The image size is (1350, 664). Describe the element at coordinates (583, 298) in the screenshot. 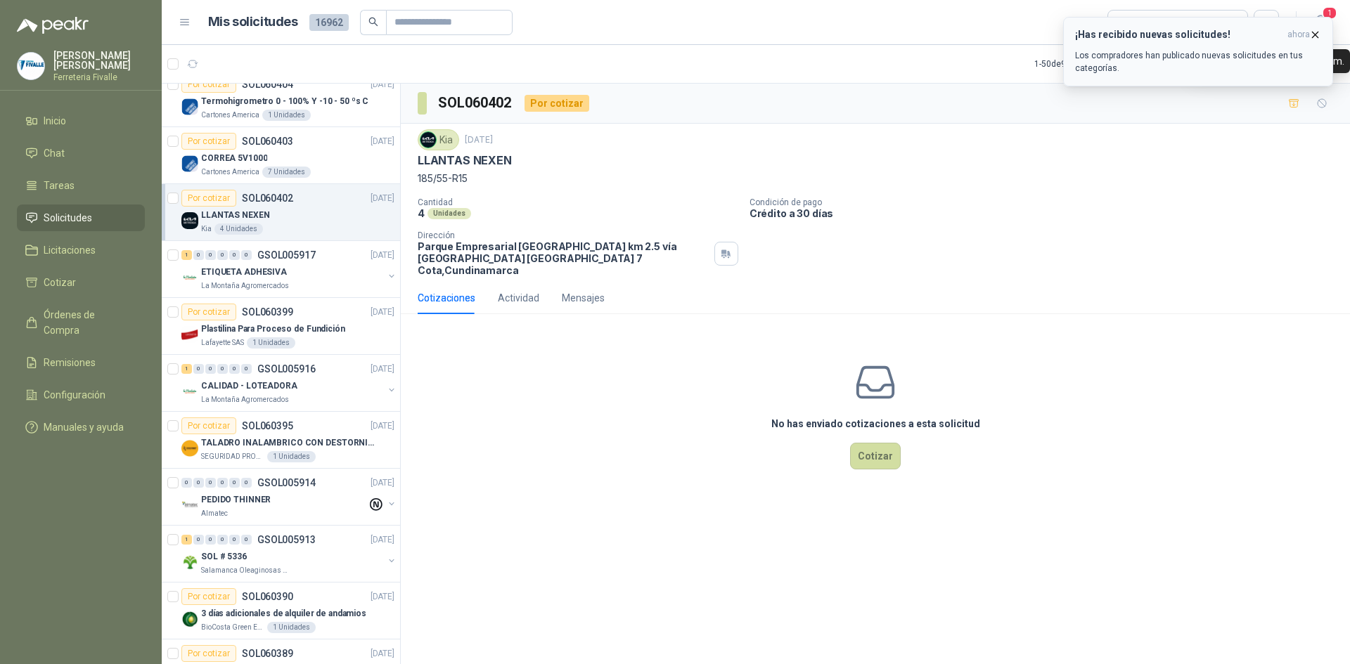

I see `div: Mensajes` at that location.